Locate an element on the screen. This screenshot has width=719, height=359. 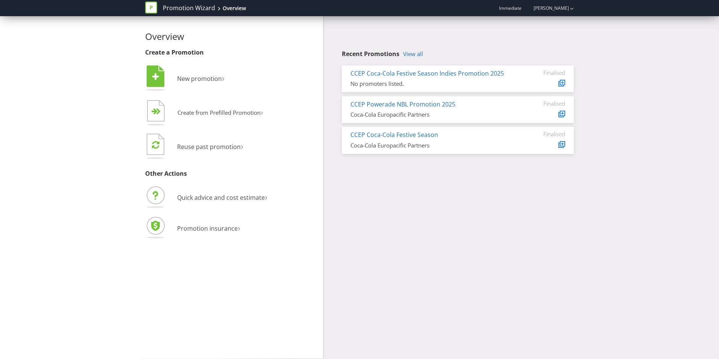
span: New promotion is located at coordinates (199, 79).